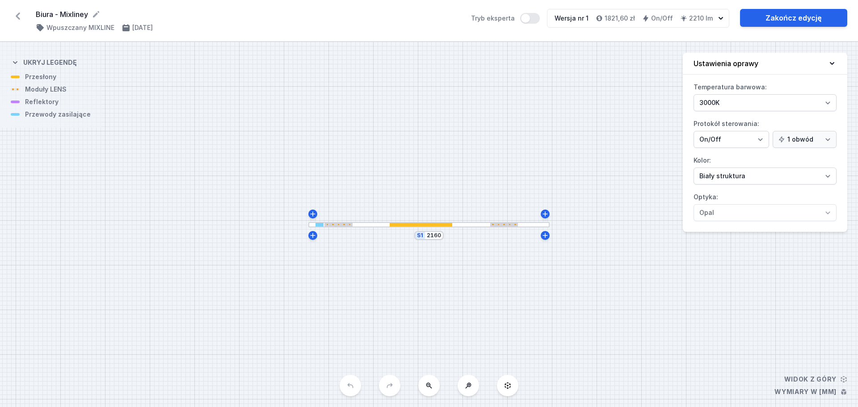 This screenshot has width=858, height=407. What do you see at coordinates (96, 14) in the screenshot?
I see `button: Edytuj nazwę projektu` at bounding box center [96, 14].